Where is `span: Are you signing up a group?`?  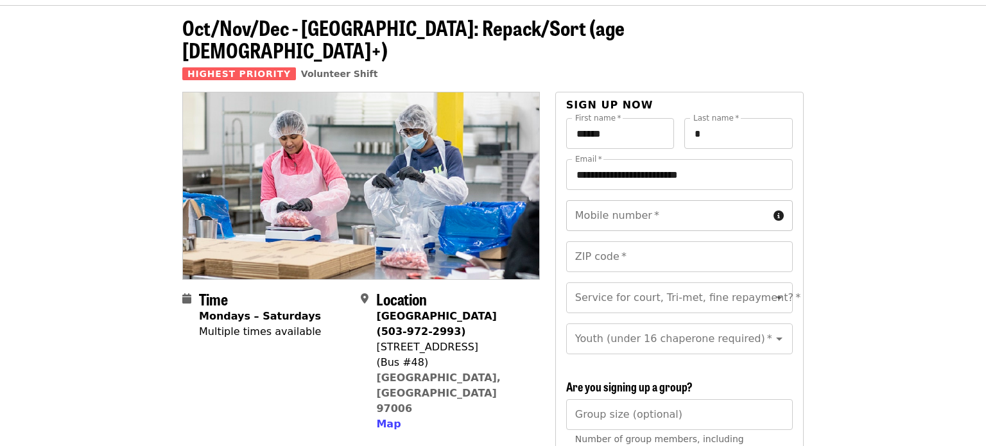 span: Are you signing up a group? is located at coordinates (629, 386).